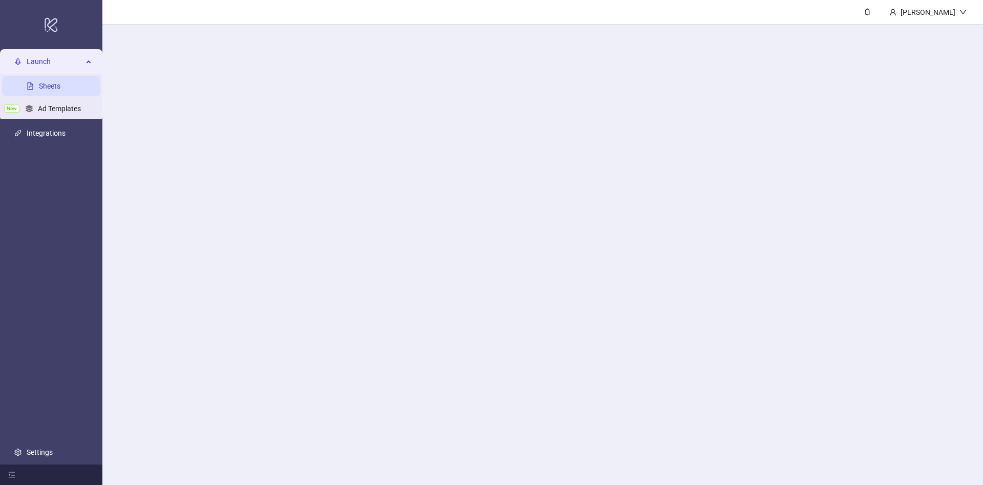 The image size is (983, 485). Describe the element at coordinates (50, 86) in the screenshot. I see `a: Sheets` at that location.